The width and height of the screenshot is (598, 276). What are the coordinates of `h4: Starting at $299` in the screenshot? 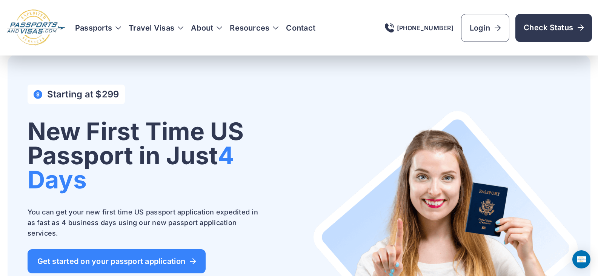 It's located at (83, 94).